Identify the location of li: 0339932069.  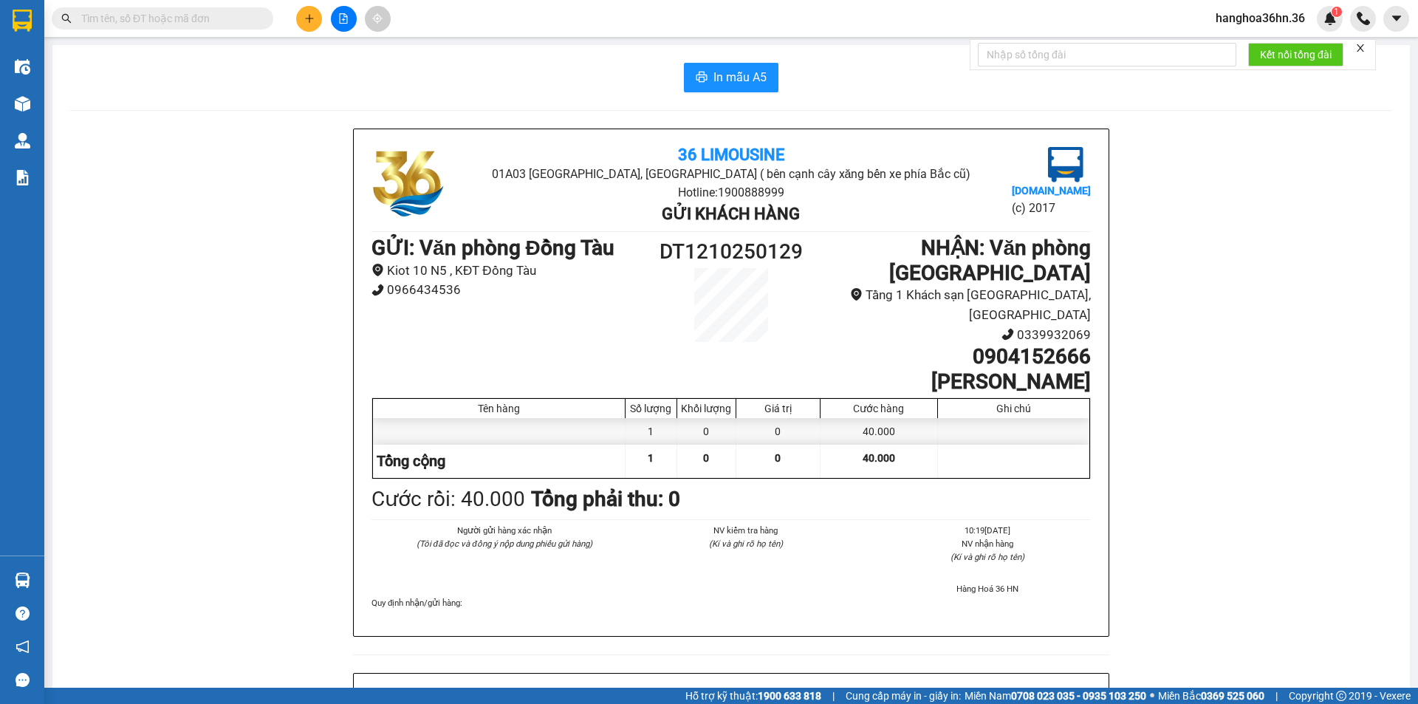
(956, 335).